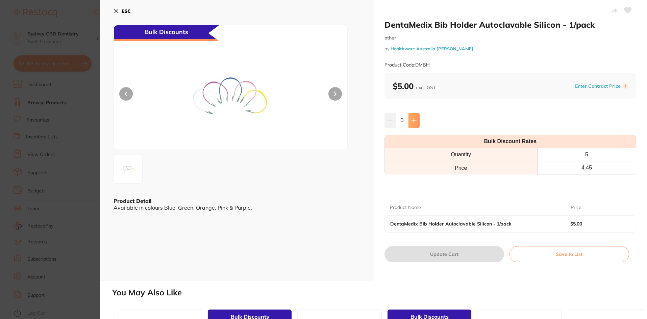 Image resolution: width=647 pixels, height=319 pixels. Describe the element at coordinates (511, 49) in the screenshot. I see `small: by` at that location.